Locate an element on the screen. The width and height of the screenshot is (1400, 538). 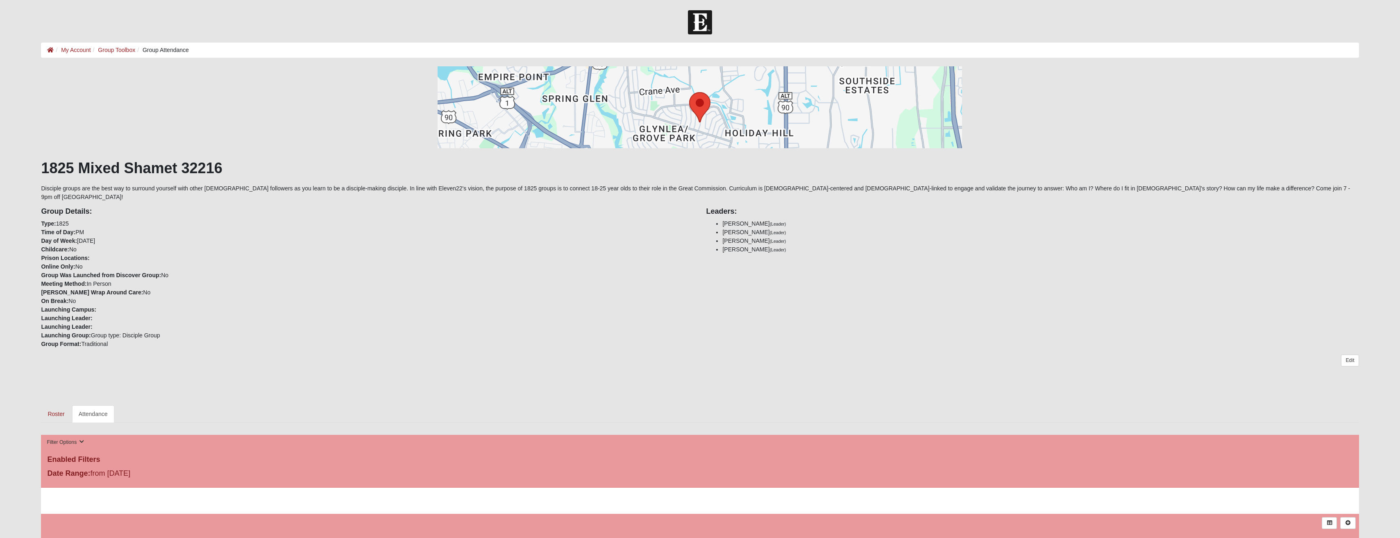
a: Alt+N is located at coordinates (1347, 523).